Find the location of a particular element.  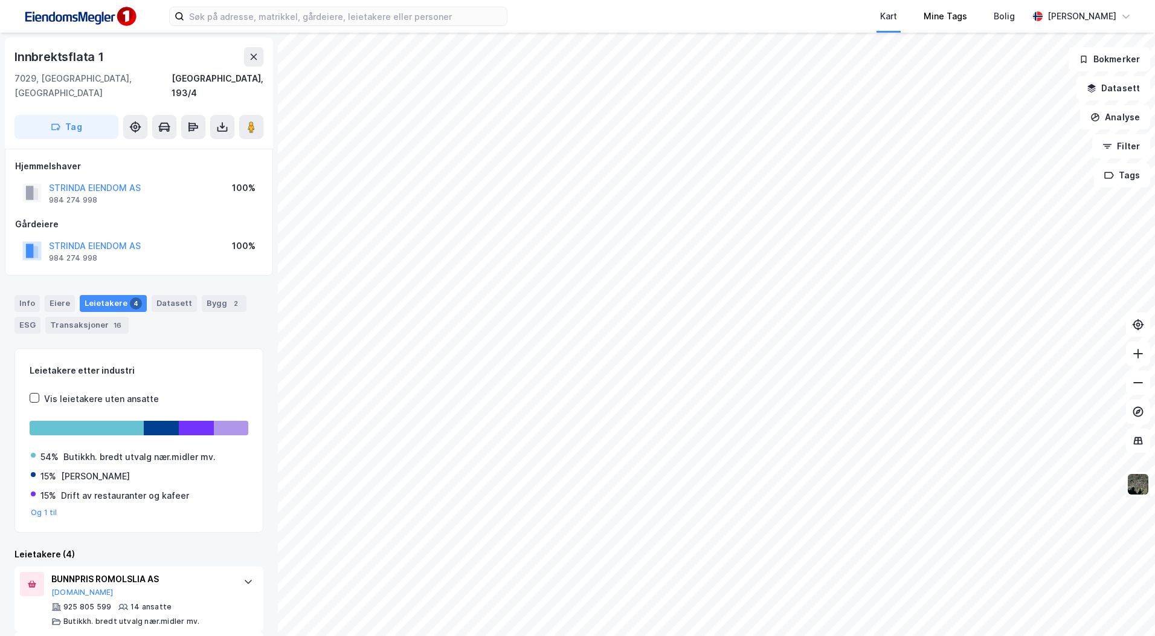

div: Gårdeiere is located at coordinates (139, 224).